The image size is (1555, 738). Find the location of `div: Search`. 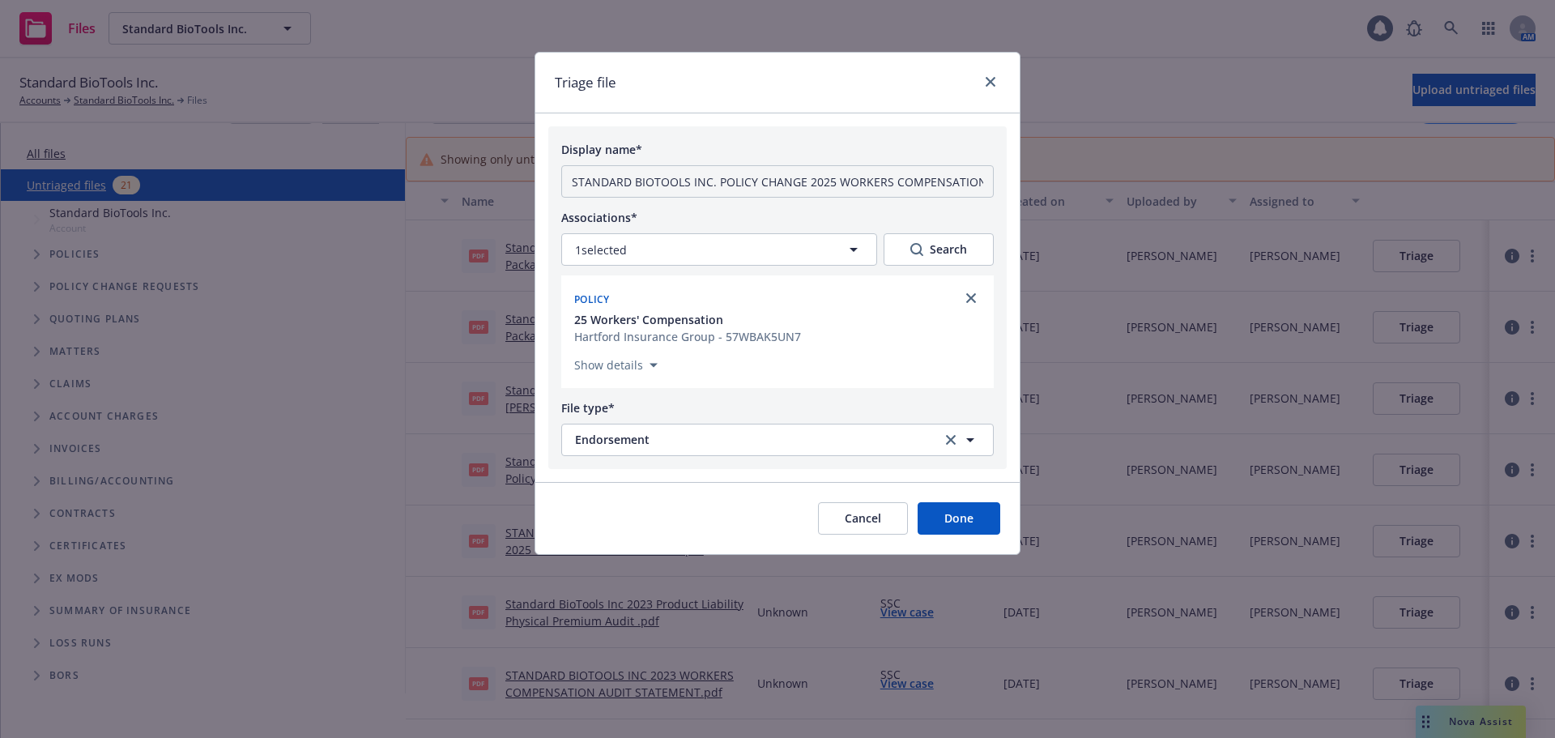

div: Search is located at coordinates (939, 250).